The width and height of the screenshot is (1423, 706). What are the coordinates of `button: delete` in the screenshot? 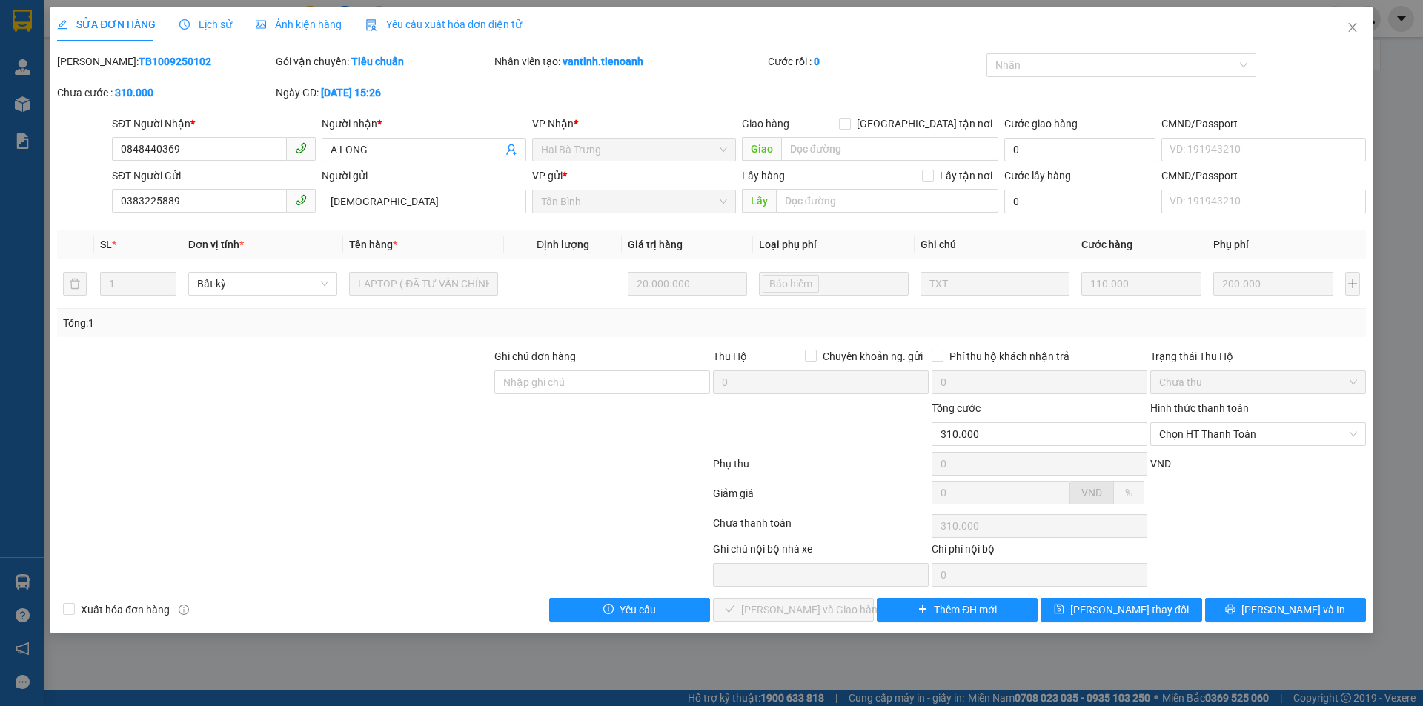 It's located at (75, 284).